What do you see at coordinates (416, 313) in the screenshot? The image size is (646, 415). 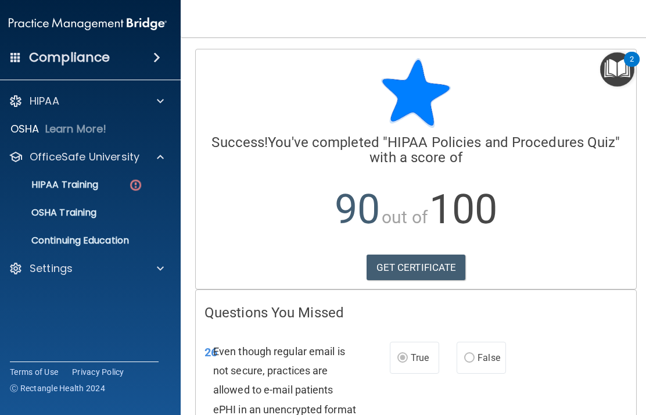 I see `h4: Questions You Missed` at bounding box center [416, 313].